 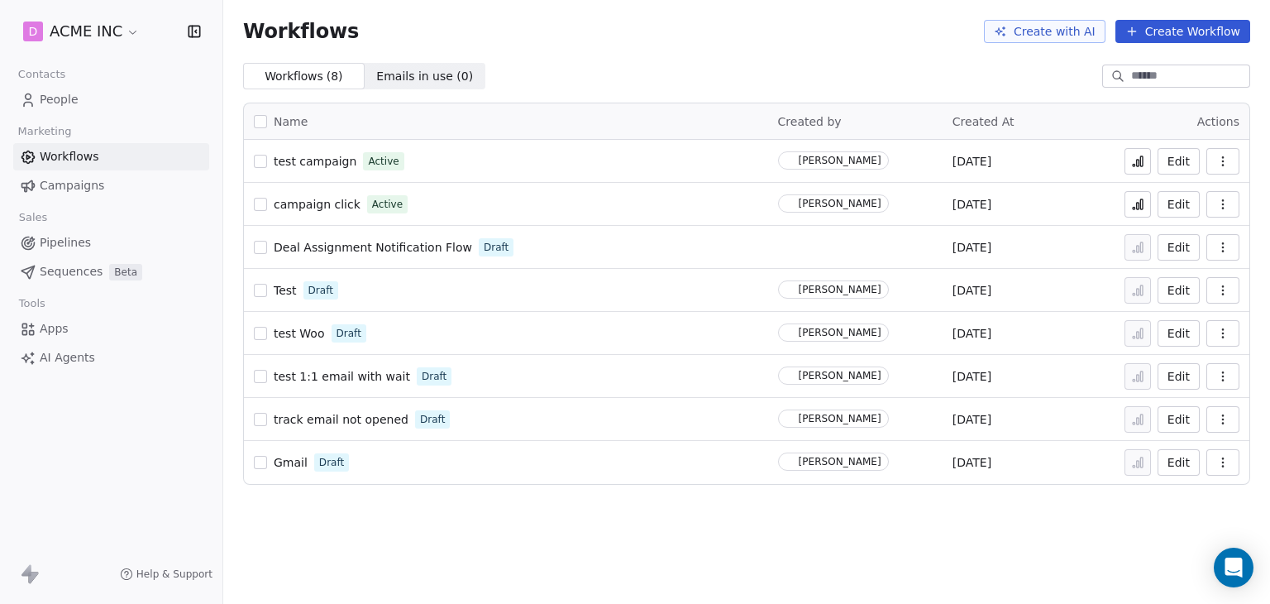 I want to click on span: AI Agents, so click(x=67, y=357).